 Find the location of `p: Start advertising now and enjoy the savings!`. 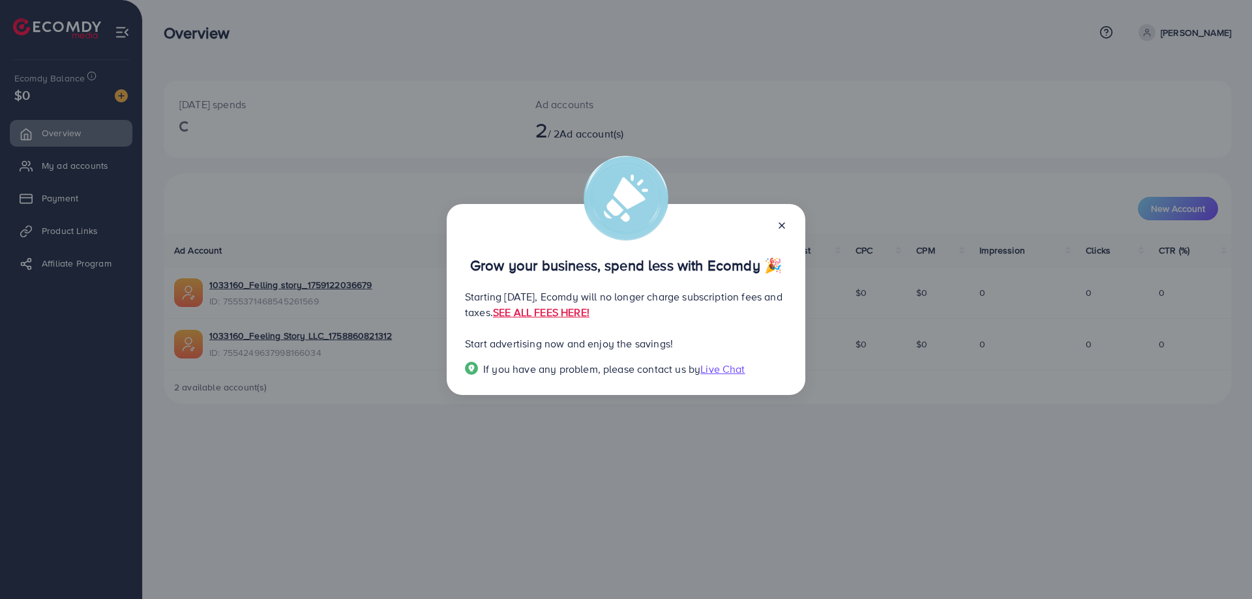

p: Start advertising now and enjoy the savings! is located at coordinates (626, 344).